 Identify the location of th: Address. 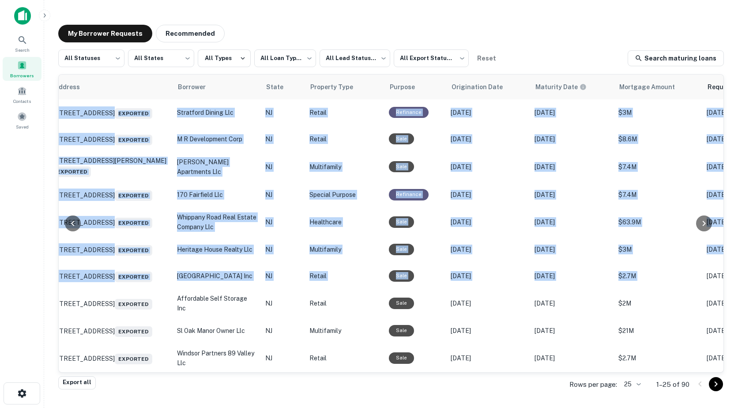
(111, 87).